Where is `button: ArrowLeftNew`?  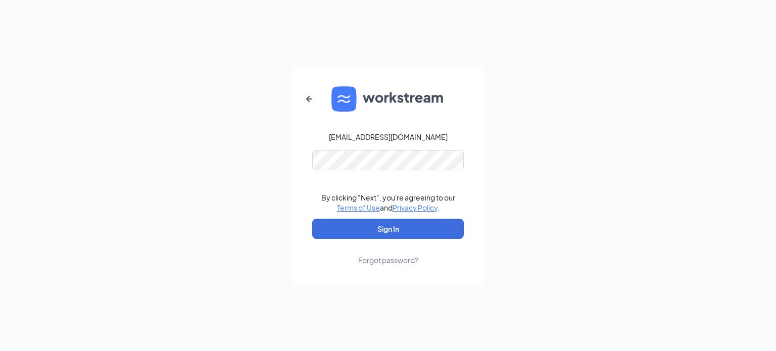 button: ArrowLeftNew is located at coordinates (309, 99).